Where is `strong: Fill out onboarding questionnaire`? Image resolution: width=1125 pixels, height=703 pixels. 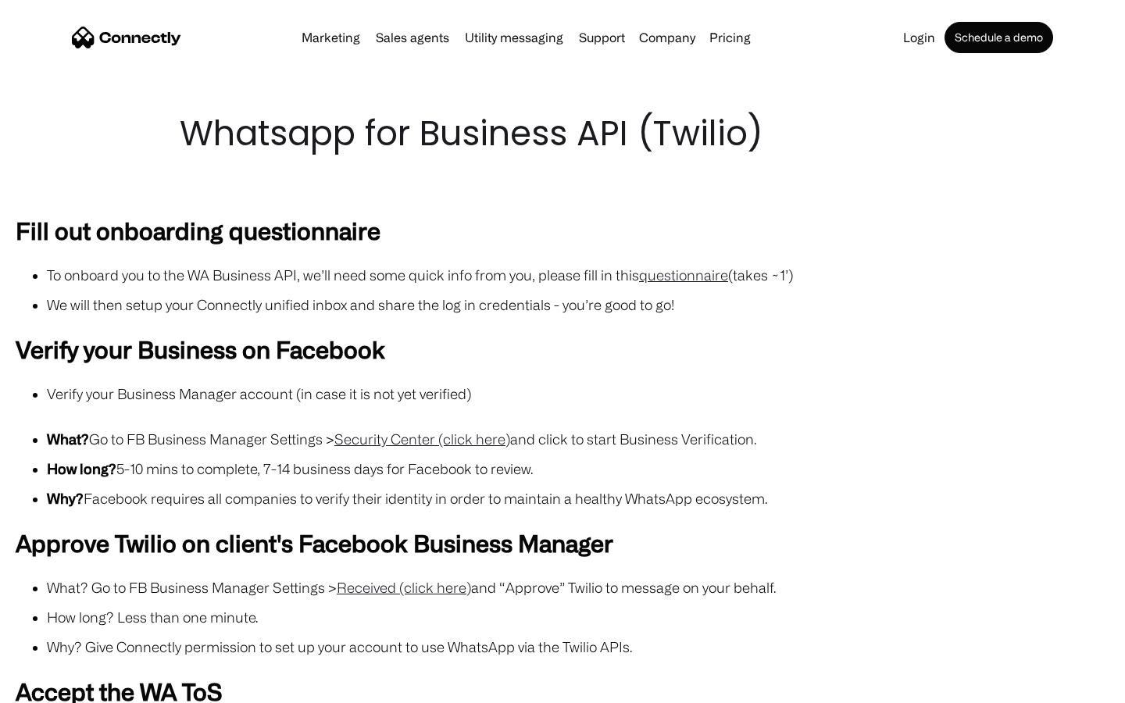 strong: Fill out onboarding questionnaire is located at coordinates (198, 231).